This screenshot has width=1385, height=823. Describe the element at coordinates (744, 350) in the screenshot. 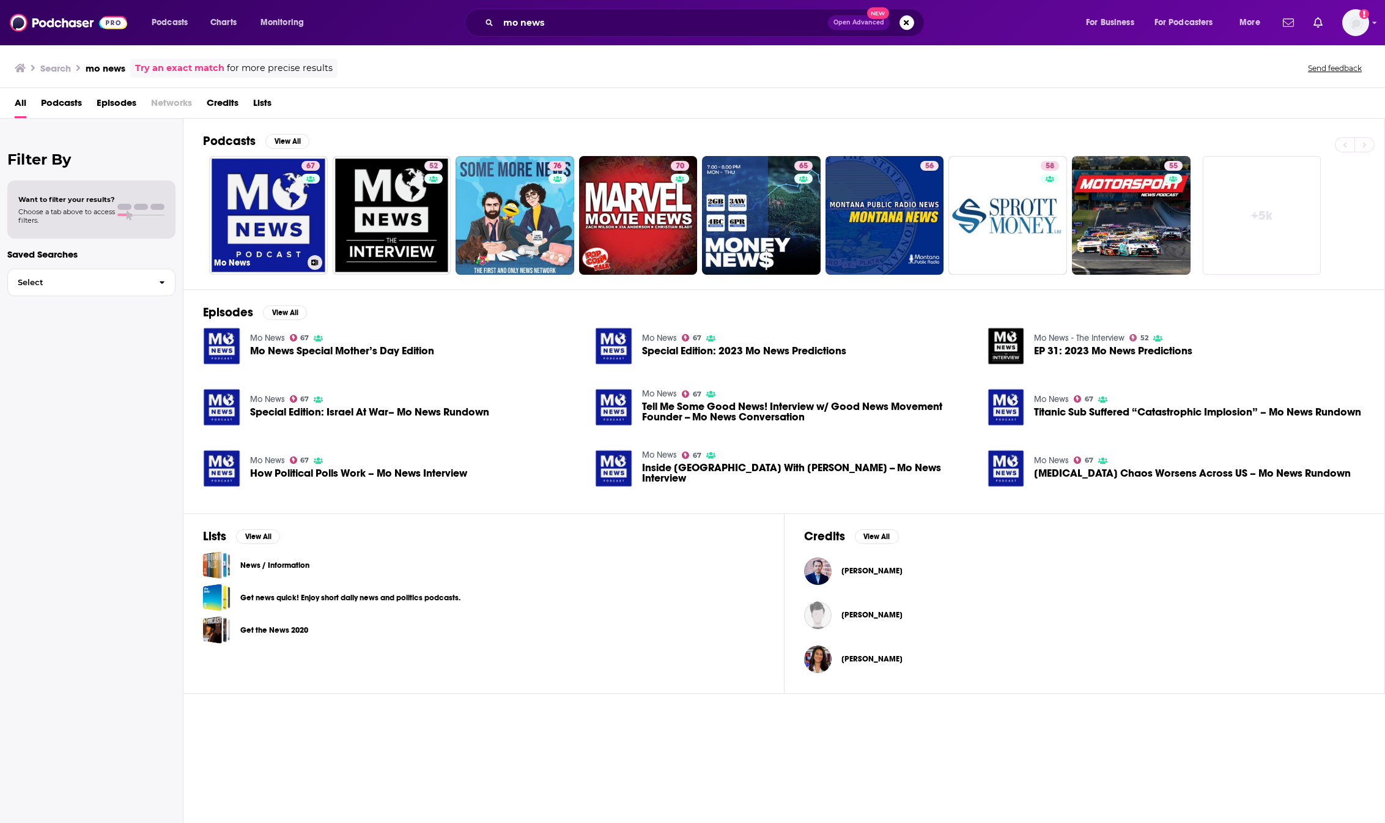

I see `a: Special Edition: 2023 Mo News Predictions` at that location.